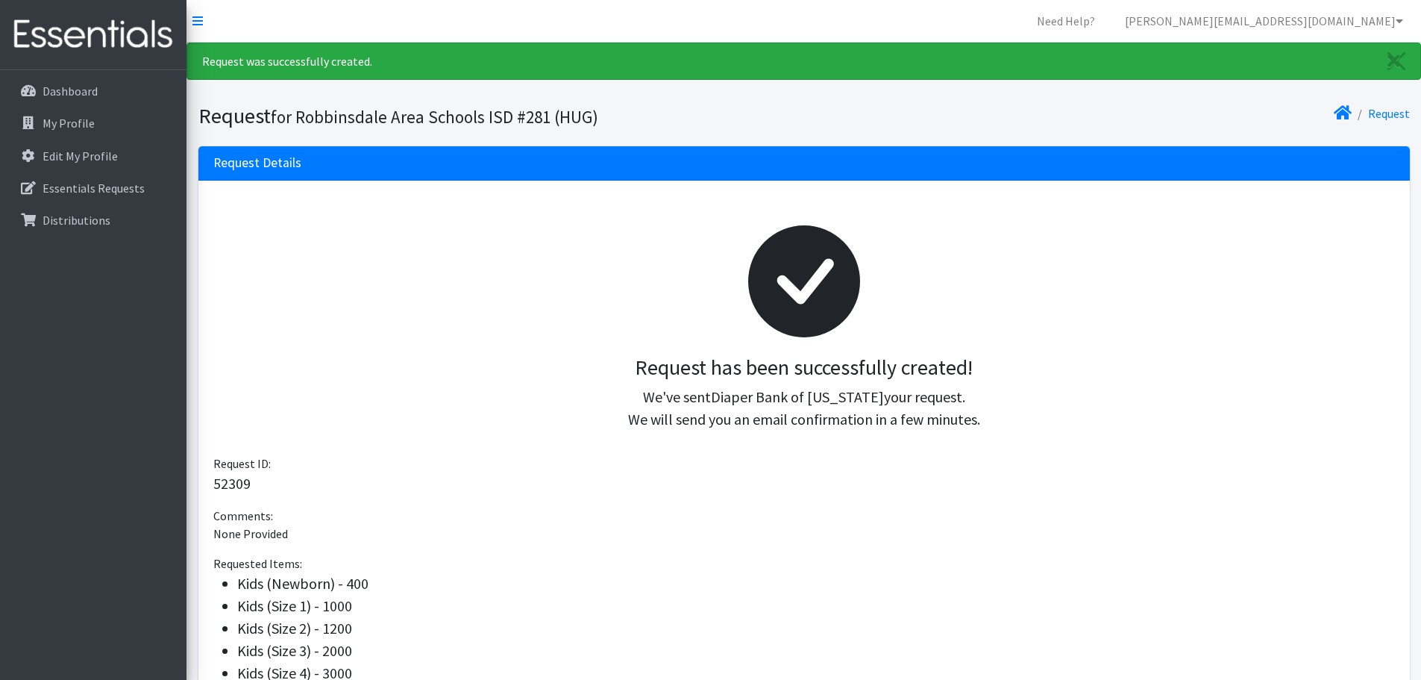 This screenshot has height=680, width=1421. What do you see at coordinates (69, 123) in the screenshot?
I see `p: My Profile` at bounding box center [69, 123].